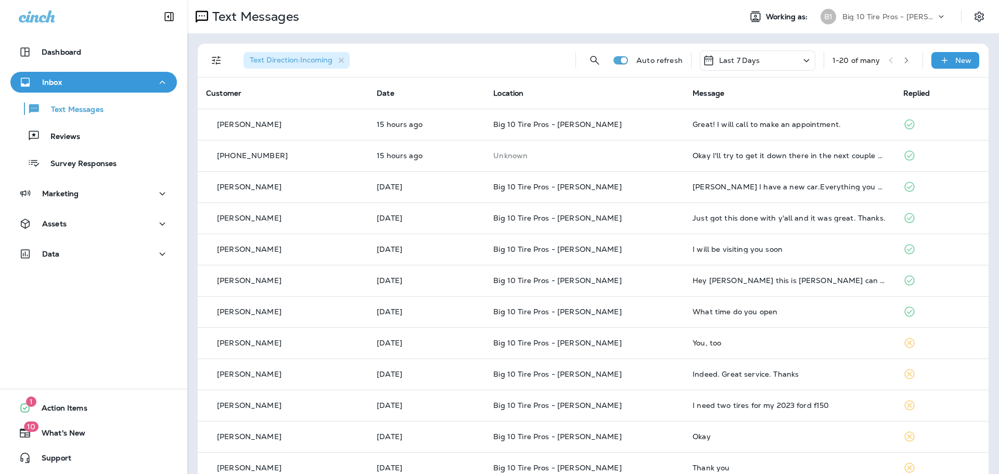  Describe the element at coordinates (94, 254) in the screenshot. I see `button: Data` at that location.